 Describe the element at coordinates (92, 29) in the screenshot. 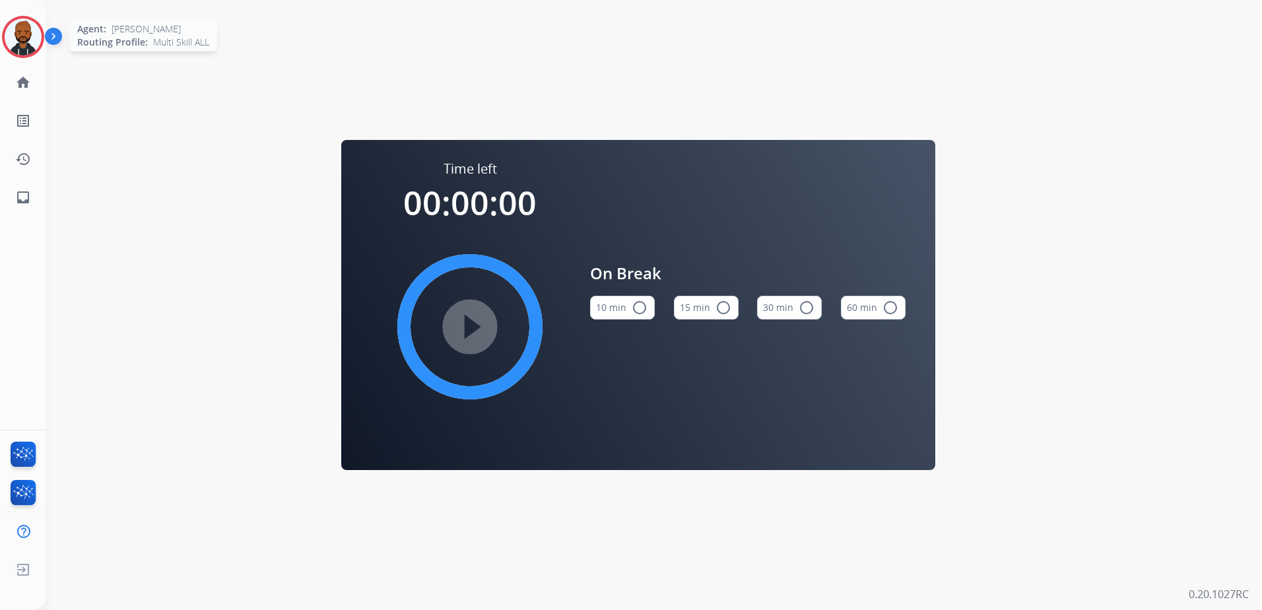

I see `span: Agent:` at that location.